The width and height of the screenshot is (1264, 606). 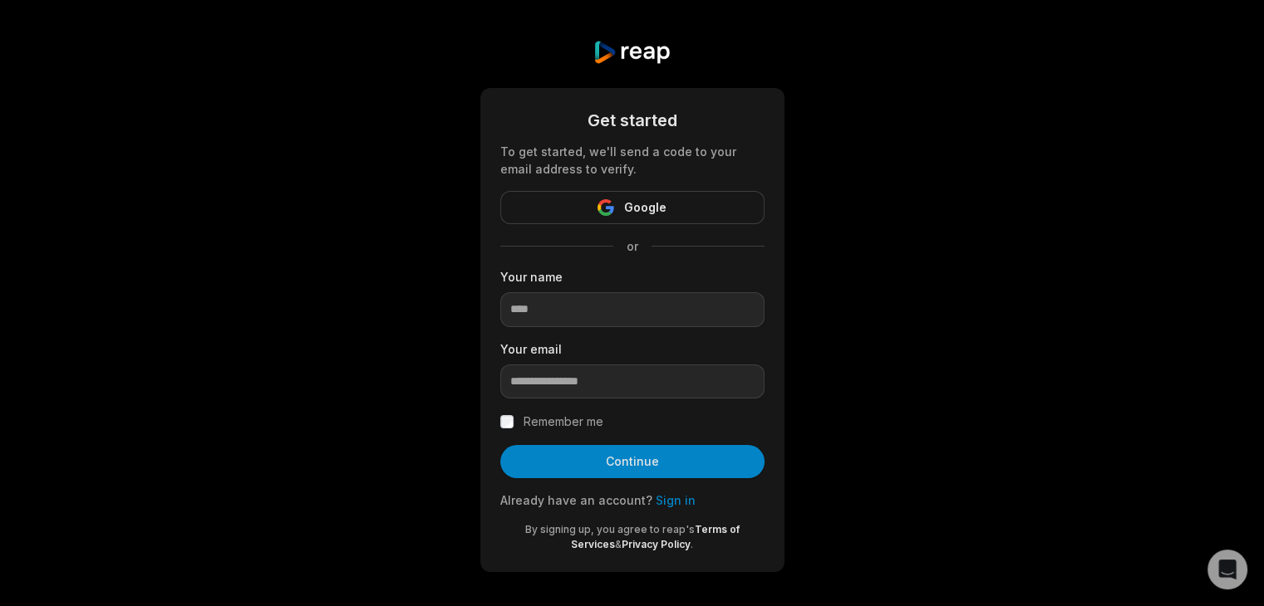 What do you see at coordinates (632, 277) in the screenshot?
I see `label: Your name` at bounding box center [632, 277].